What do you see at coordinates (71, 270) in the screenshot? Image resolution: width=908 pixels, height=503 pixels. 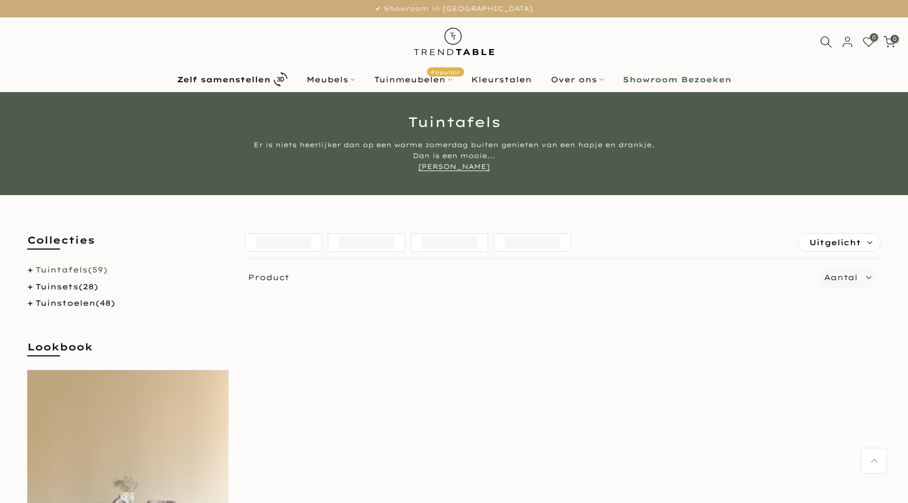 I see `a: Tuintafels(59)` at bounding box center [71, 270].